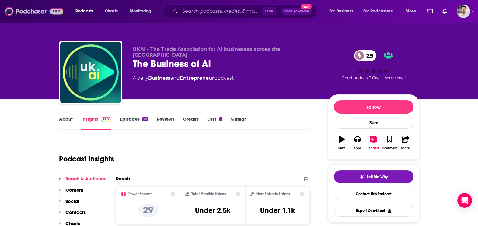  I want to click on div: Rate, so click(373, 122).